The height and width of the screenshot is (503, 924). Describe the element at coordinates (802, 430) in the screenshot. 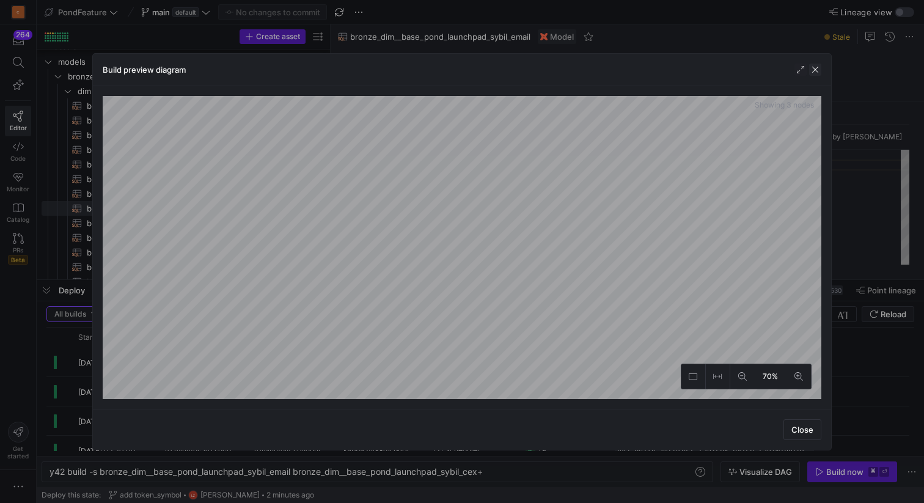

I see `span: Close` at that location.